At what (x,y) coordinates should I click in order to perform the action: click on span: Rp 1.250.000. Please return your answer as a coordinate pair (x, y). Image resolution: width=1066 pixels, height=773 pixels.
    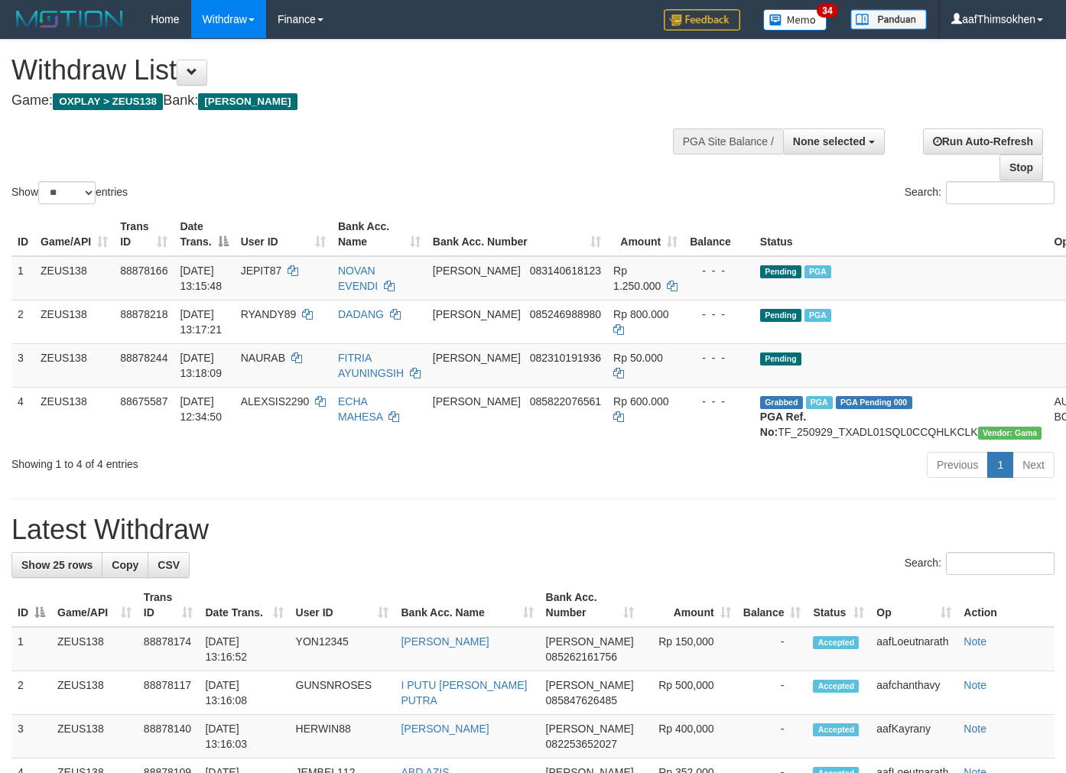
    Looking at the image, I should click on (637, 278).